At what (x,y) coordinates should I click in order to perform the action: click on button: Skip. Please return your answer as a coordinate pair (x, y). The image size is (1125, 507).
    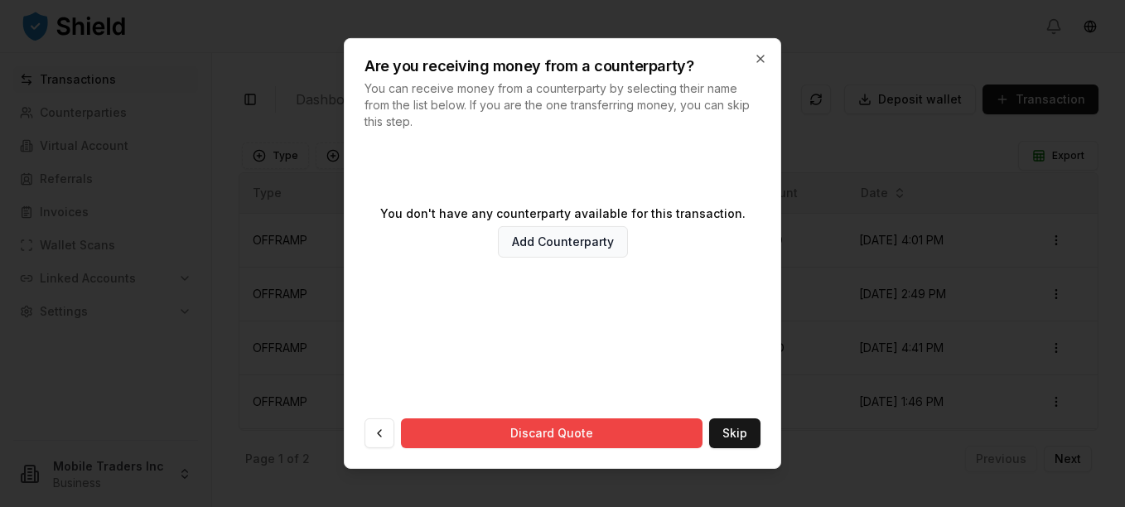
    Looking at the image, I should click on (735, 433).